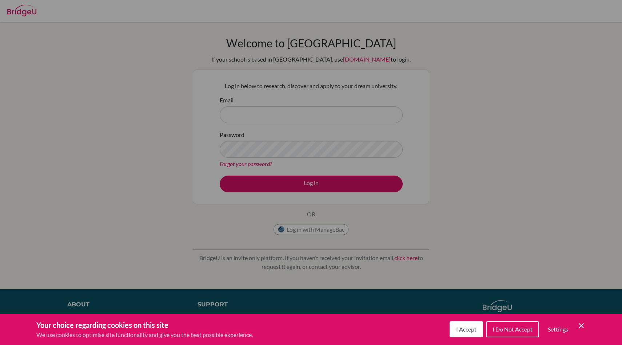  What do you see at coordinates (558, 329) in the screenshot?
I see `button: Settings` at bounding box center [558, 329].